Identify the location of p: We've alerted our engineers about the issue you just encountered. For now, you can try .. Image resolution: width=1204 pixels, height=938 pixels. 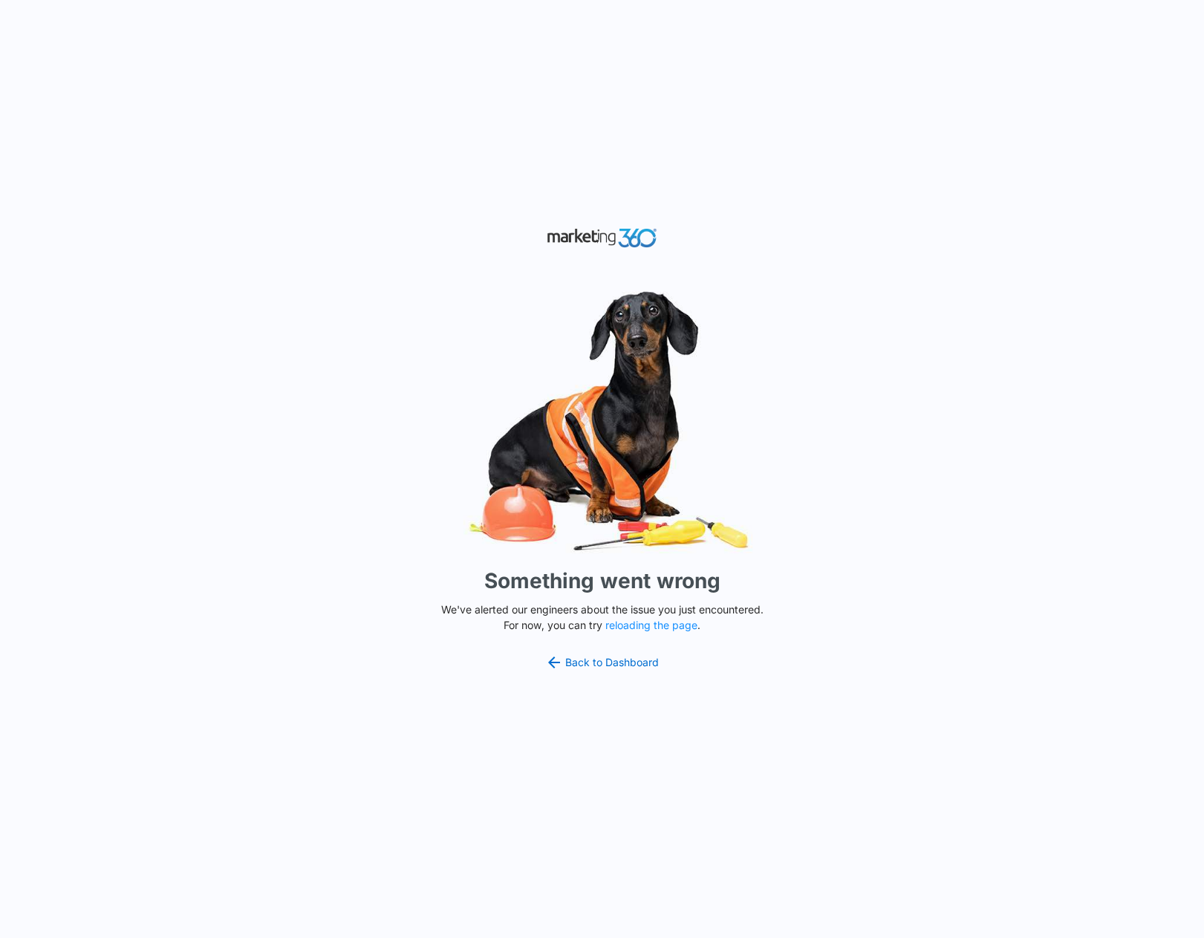
(602, 617).